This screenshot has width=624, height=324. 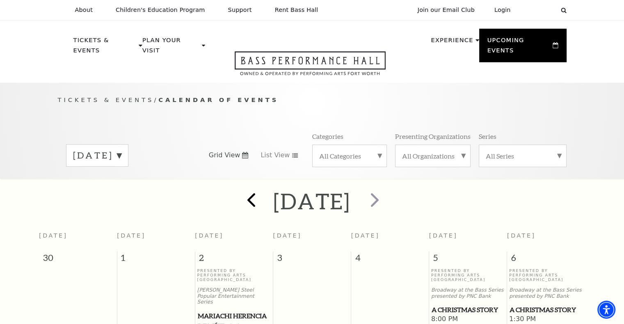 I want to click on span: 4, so click(x=390, y=260).